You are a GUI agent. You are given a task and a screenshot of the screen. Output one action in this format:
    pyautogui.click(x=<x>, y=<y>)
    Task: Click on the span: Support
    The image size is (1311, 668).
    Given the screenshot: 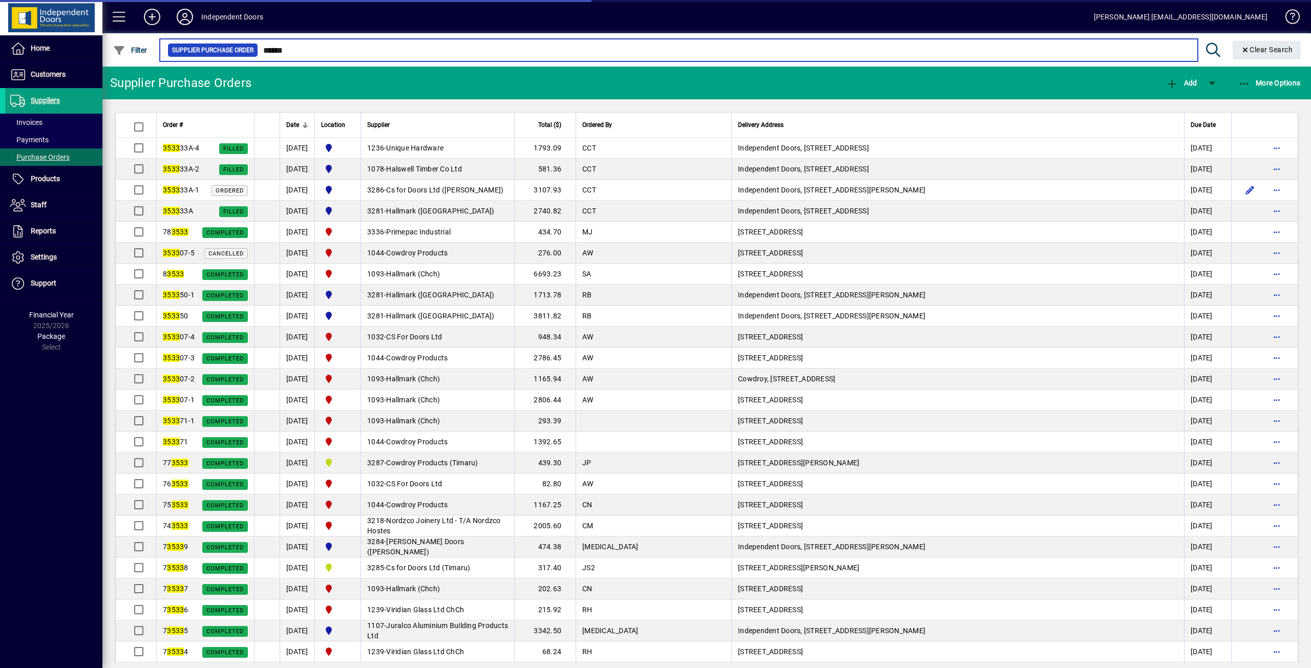 What is the action you would take?
    pyautogui.click(x=44, y=283)
    